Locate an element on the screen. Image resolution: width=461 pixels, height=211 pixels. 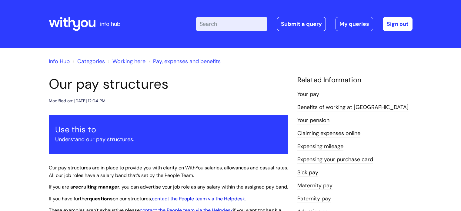
span: If you are a , you can advertise your job role as any salary within the assigned pay band. is located at coordinates (168, 187).